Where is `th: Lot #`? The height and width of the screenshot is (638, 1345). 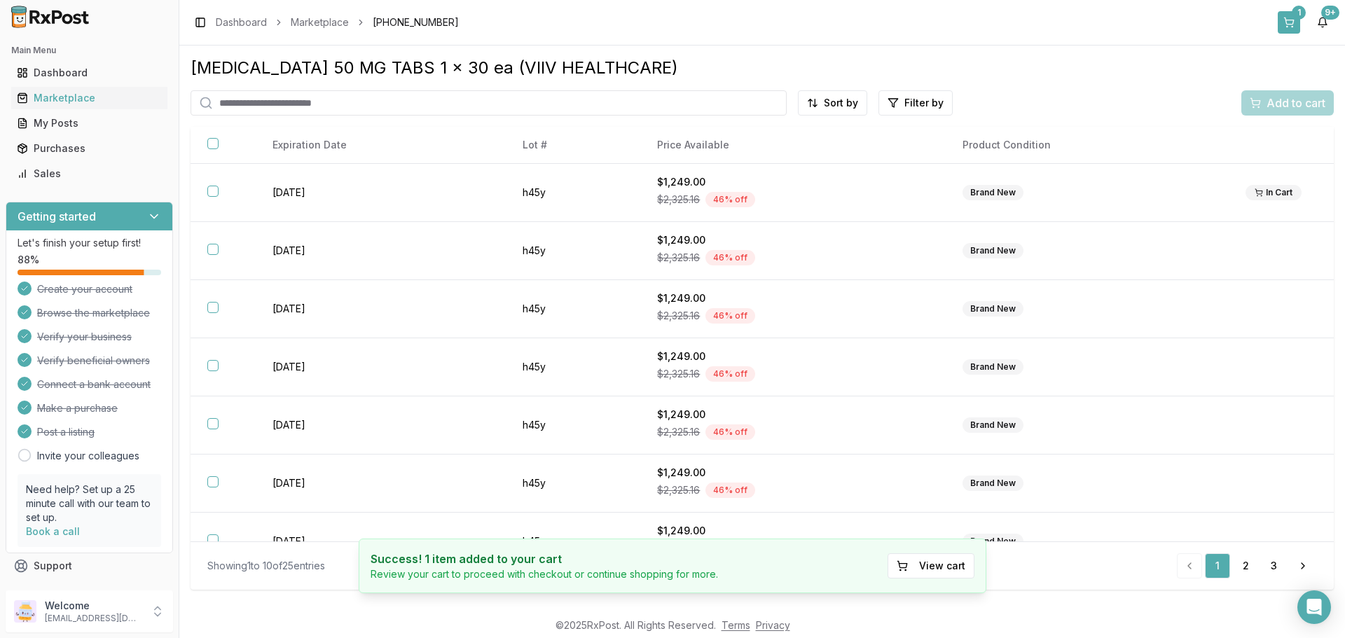
th: Lot # is located at coordinates (573, 145).